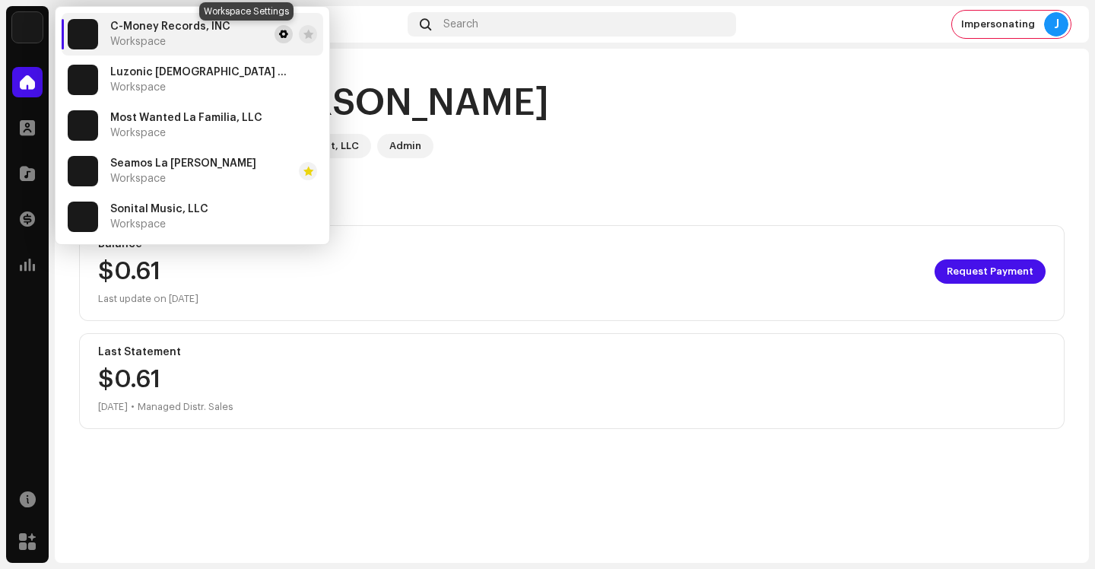 The height and width of the screenshot is (569, 1095). Describe the element at coordinates (183, 164) in the screenshot. I see `span: Seamos La Luz` at that location.